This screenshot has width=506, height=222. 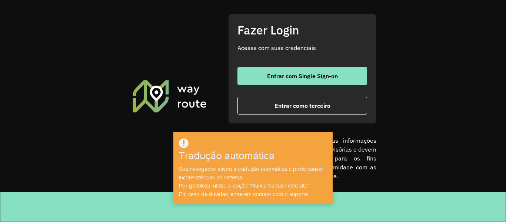 I want to click on font: Fazer Login, so click(x=268, y=30).